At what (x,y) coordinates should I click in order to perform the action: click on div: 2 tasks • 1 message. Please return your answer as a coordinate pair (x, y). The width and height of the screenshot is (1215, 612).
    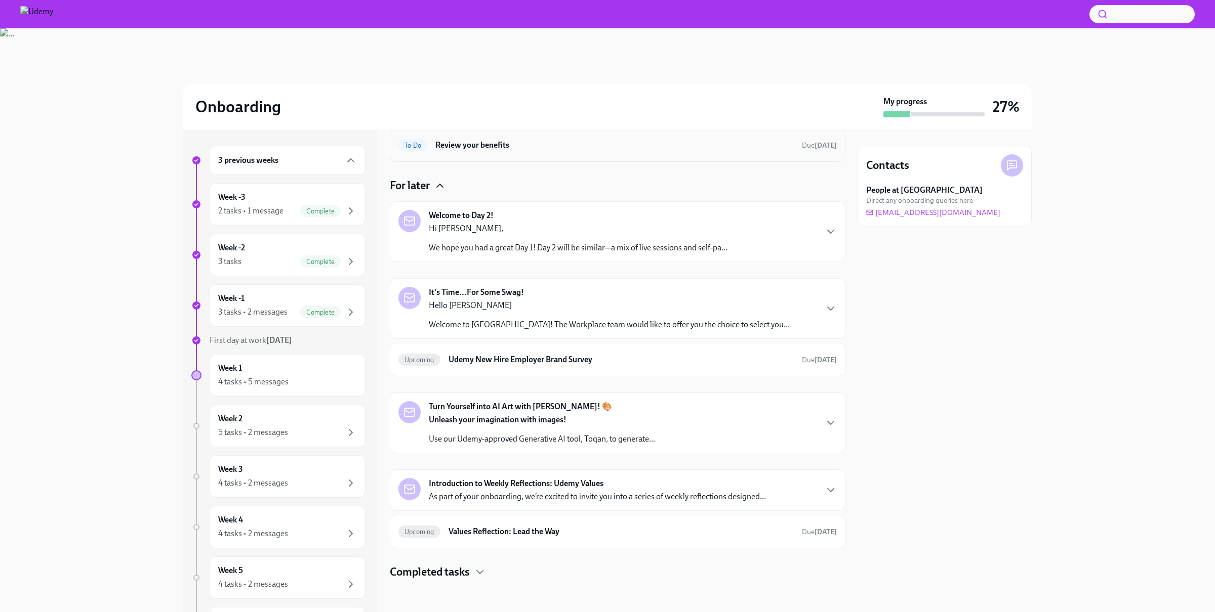
    Looking at the image, I should click on (251, 211).